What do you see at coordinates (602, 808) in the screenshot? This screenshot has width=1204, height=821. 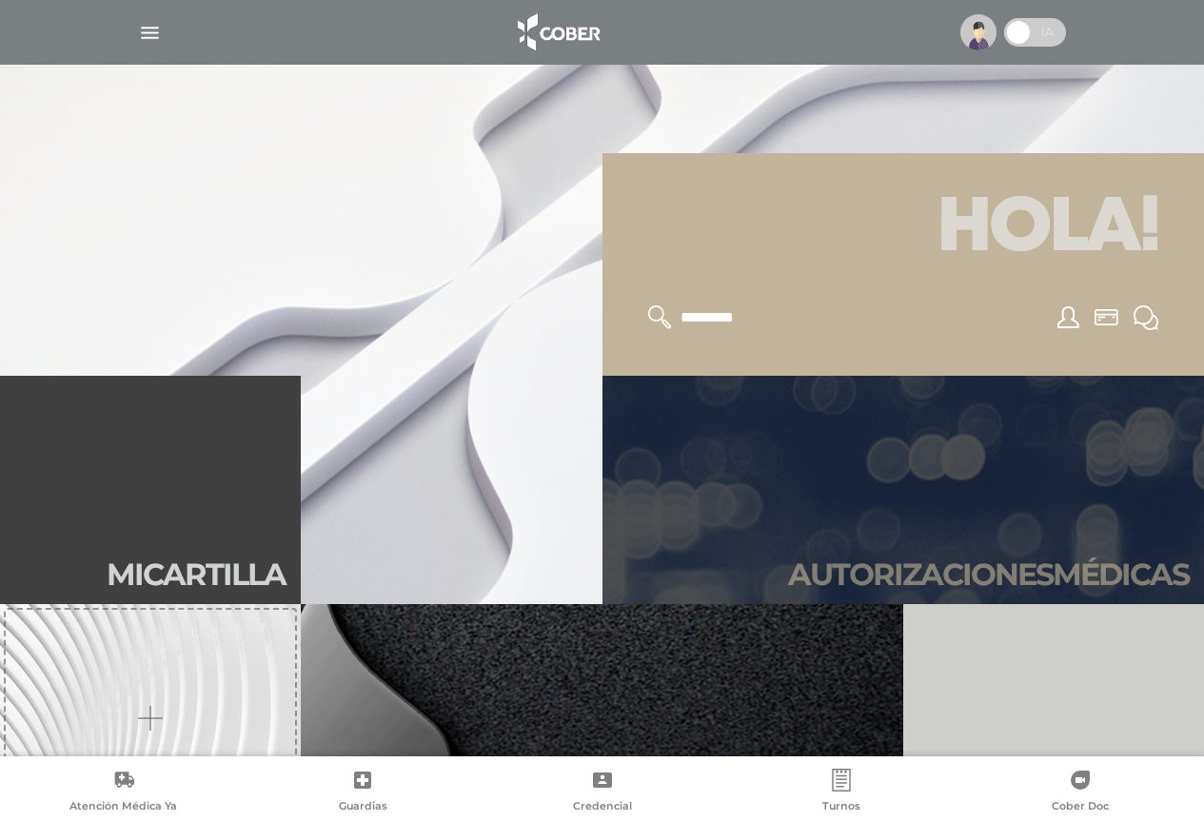 I see `span: Credencial` at bounding box center [602, 808].